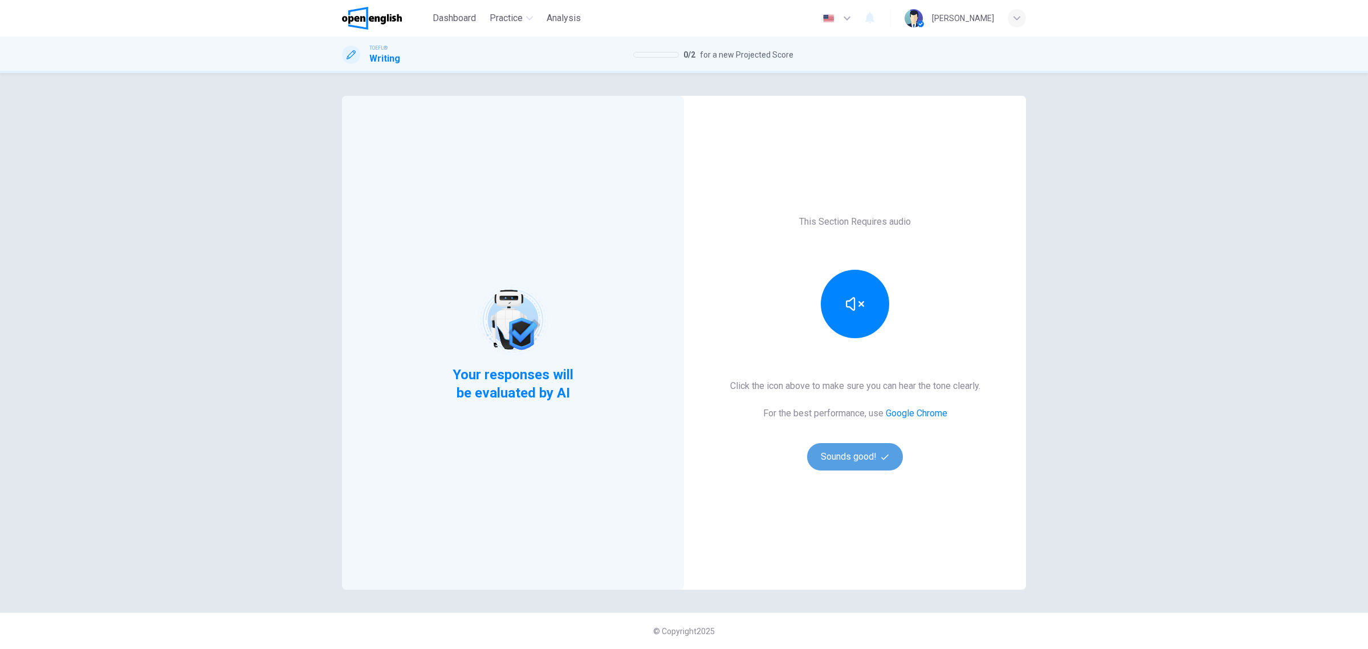 The width and height of the screenshot is (1368, 649). Describe the element at coordinates (372, 18) in the screenshot. I see `img: OpenEnglish logo` at that location.